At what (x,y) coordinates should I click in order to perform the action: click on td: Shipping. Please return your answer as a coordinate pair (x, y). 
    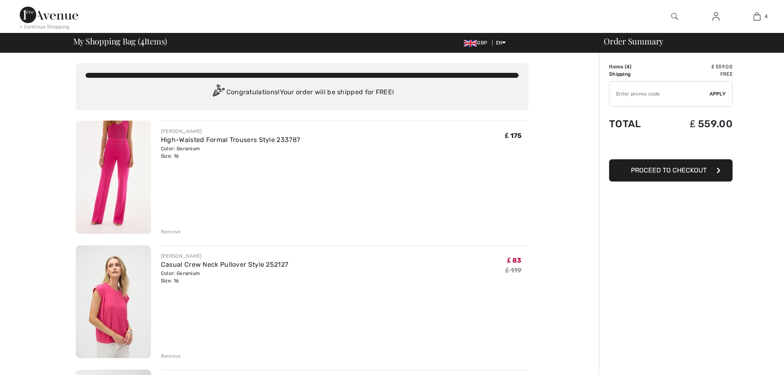
    Looking at the image, I should click on (636, 74).